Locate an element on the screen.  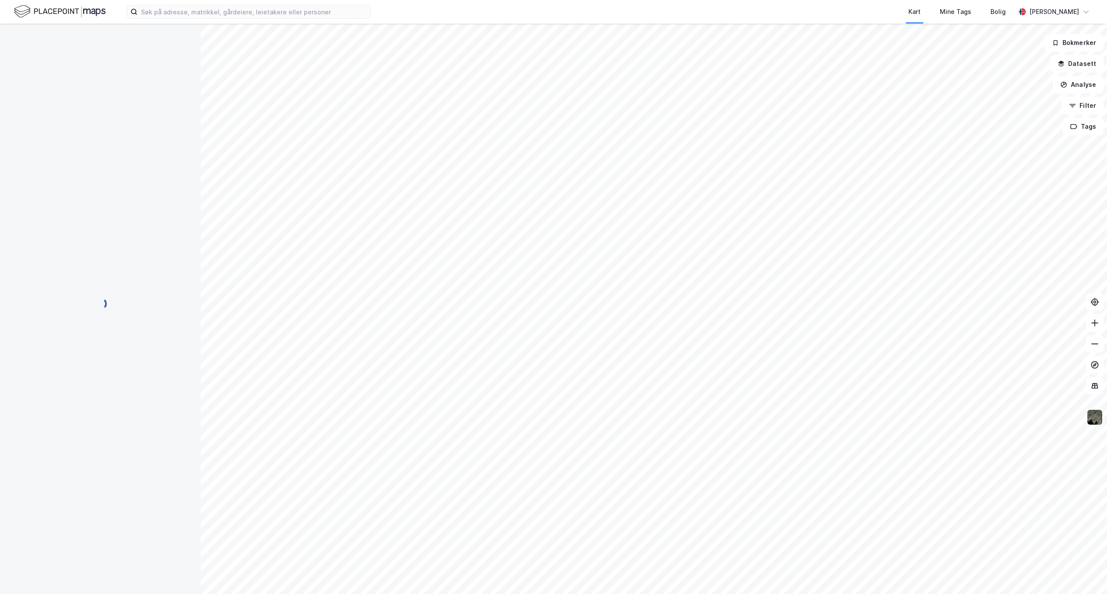
div: Chatt-widget is located at coordinates (1085, 573).